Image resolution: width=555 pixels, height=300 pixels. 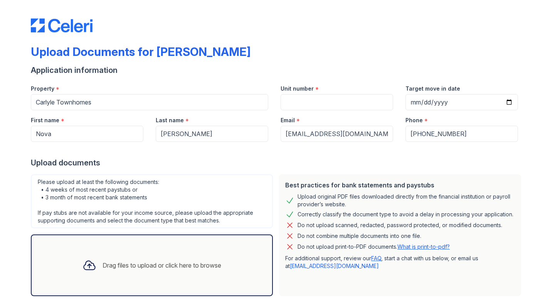 What do you see at coordinates (433, 89) in the screenshot?
I see `label: Target move in date` at bounding box center [433, 89].